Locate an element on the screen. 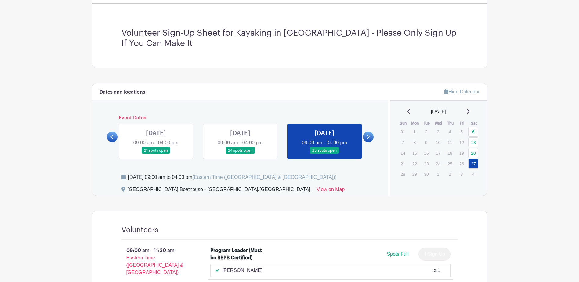  h4: Volunteers is located at coordinates (140, 230).